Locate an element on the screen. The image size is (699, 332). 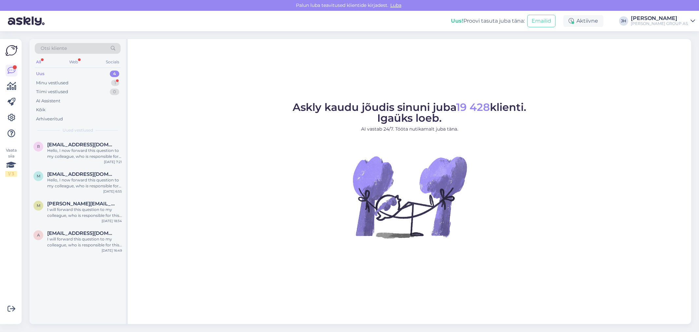
div: Arhiveeritud is located at coordinates (50, 119).